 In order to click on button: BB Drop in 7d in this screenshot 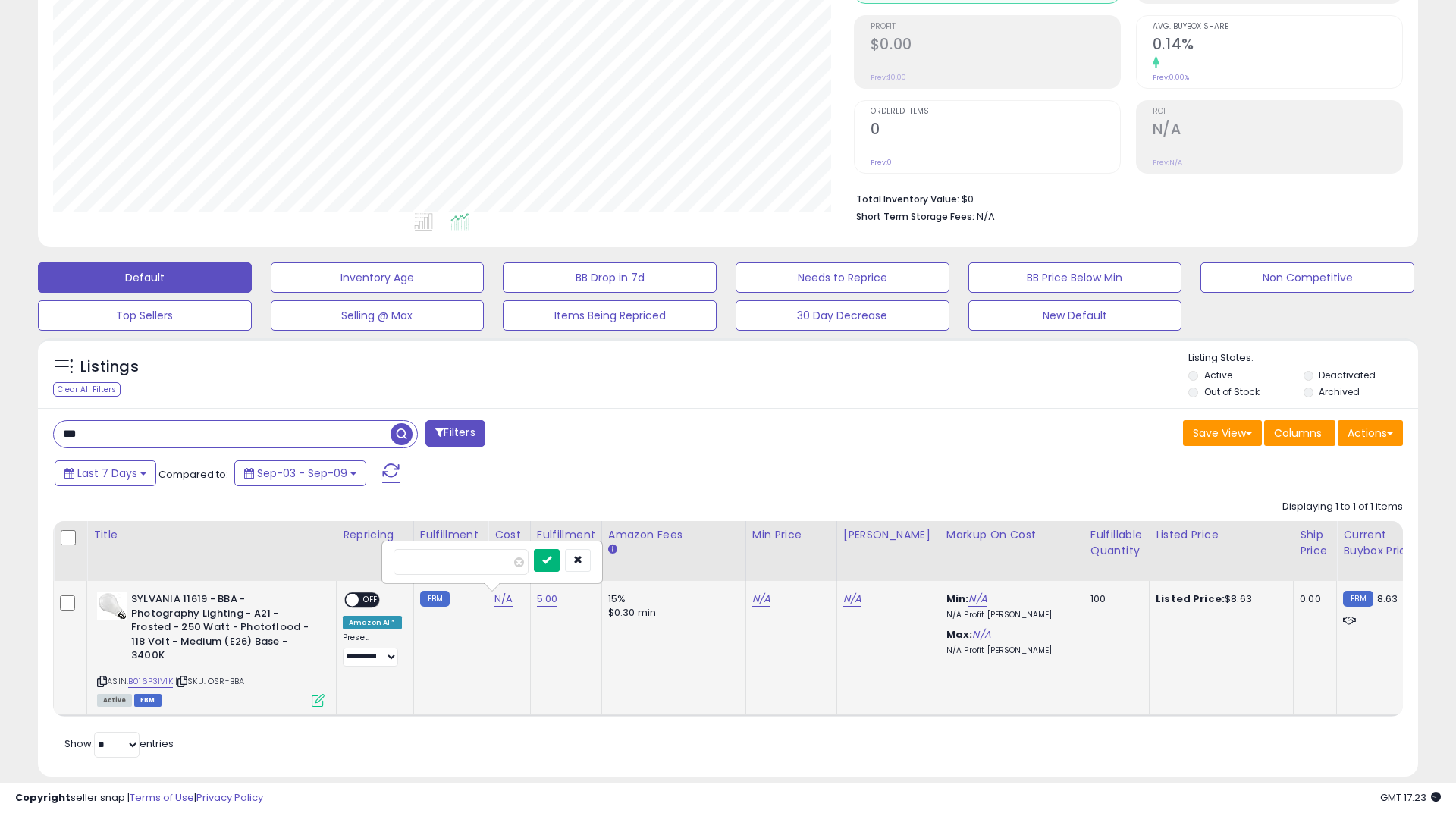, I will do `click(609, 278)`.